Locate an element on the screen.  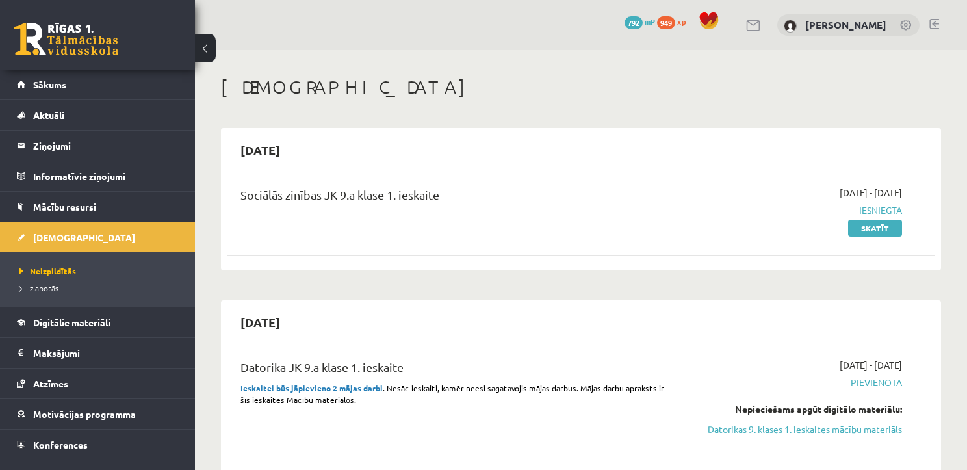
a: Rīgas 1. Tālmācības vidusskola is located at coordinates (66, 39).